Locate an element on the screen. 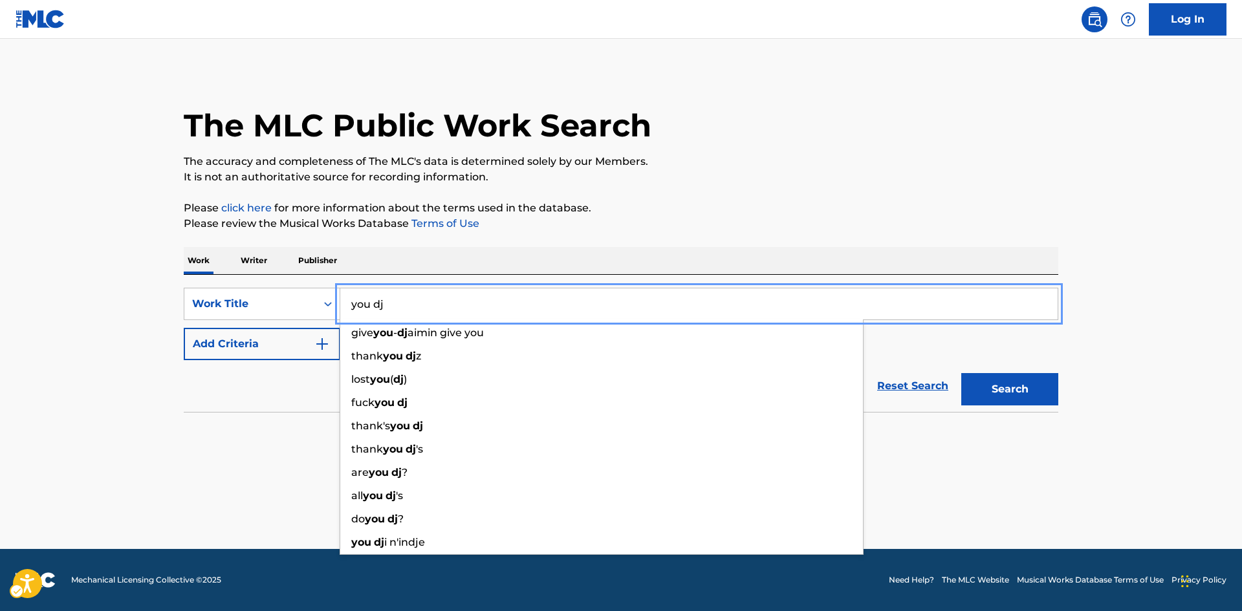 The image size is (1242, 611). form: Search Form is located at coordinates (621, 350).